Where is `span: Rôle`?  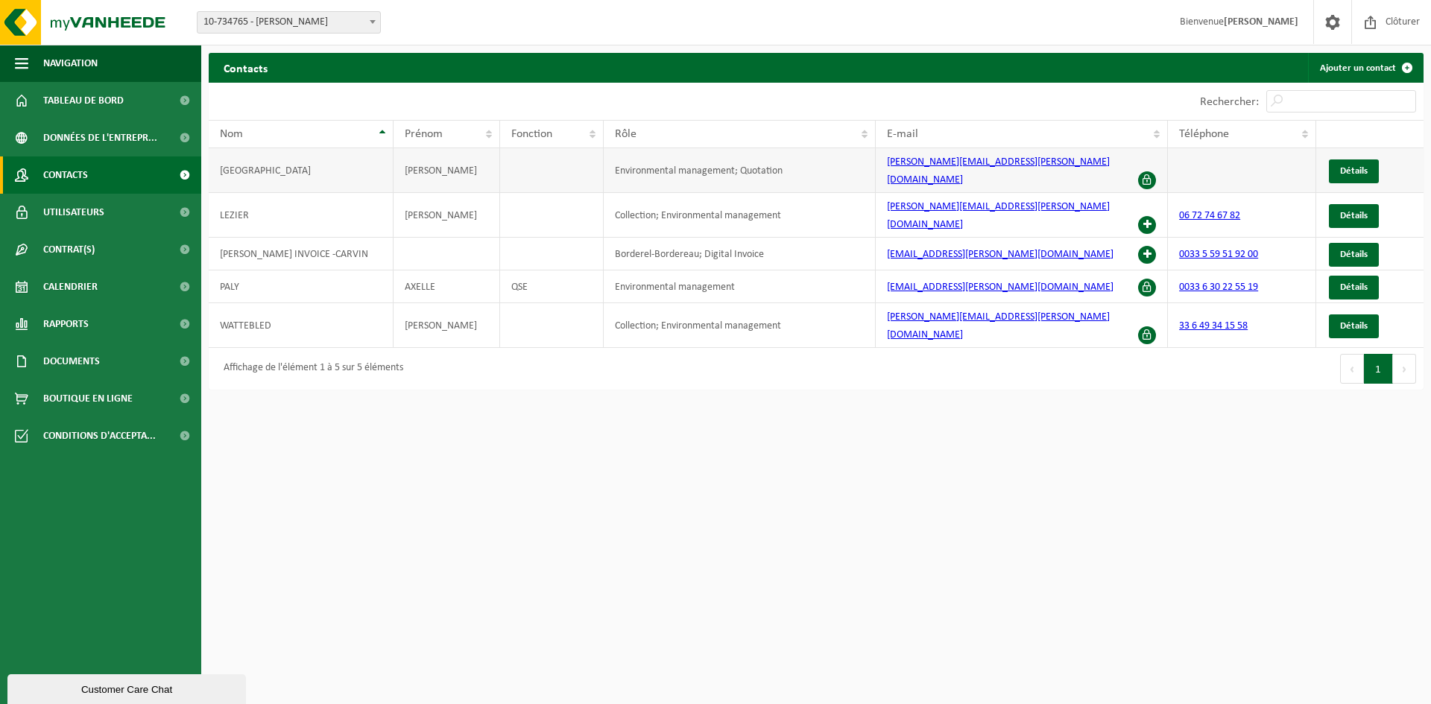 span: Rôle is located at coordinates (625, 134).